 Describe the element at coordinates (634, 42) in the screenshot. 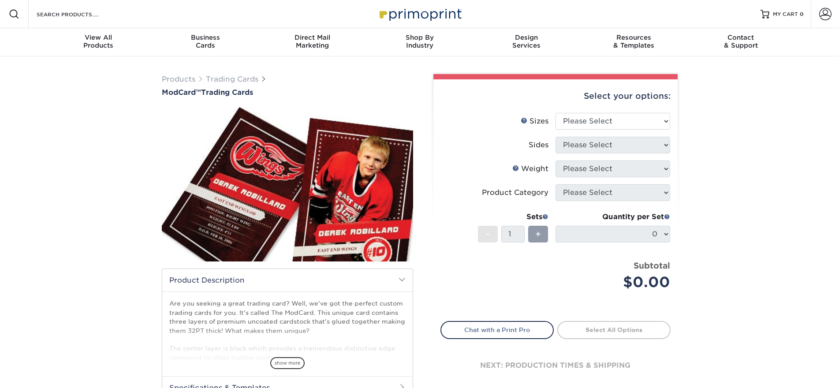

I see `a: Resources& Templates` at that location.